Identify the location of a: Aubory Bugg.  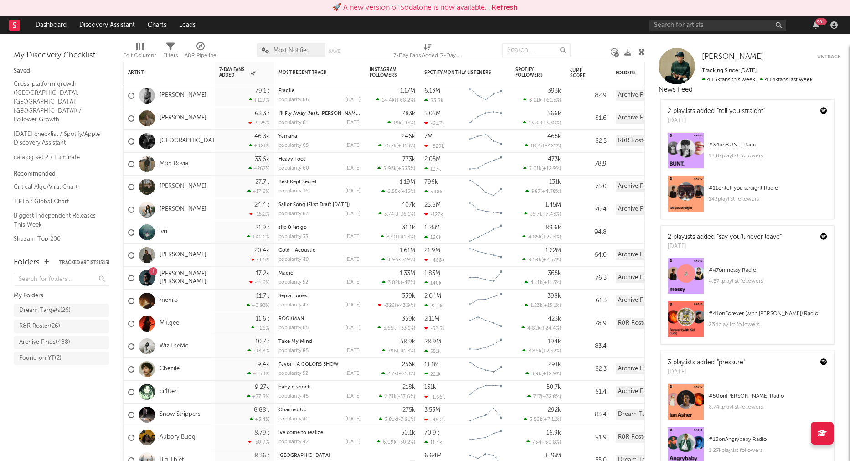
(177, 437).